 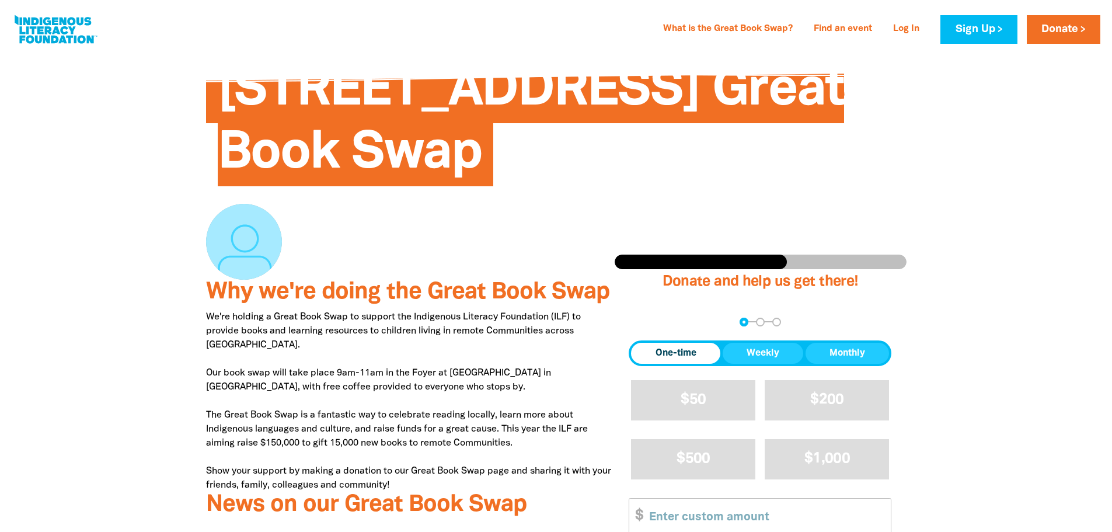 I want to click on button: Navigate to step 3 of 3 to enter your payment details, so click(x=776, y=321).